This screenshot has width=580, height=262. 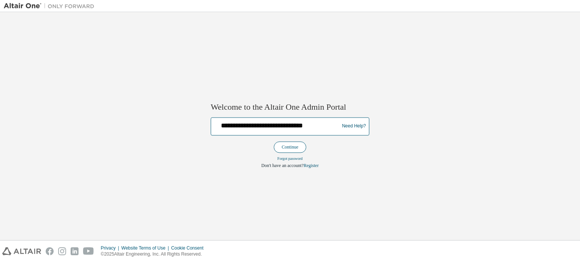 I want to click on img: instagram.svg, so click(x=62, y=251).